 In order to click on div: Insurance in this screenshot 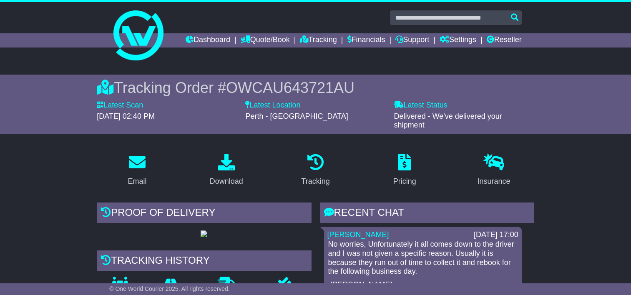, I will do `click(494, 182)`.